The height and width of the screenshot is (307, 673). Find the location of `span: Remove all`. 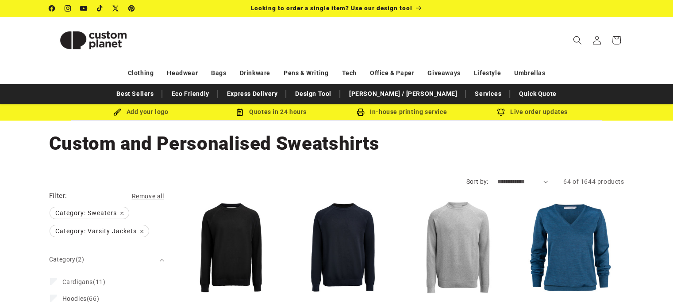

span: Remove all is located at coordinates (148, 196).